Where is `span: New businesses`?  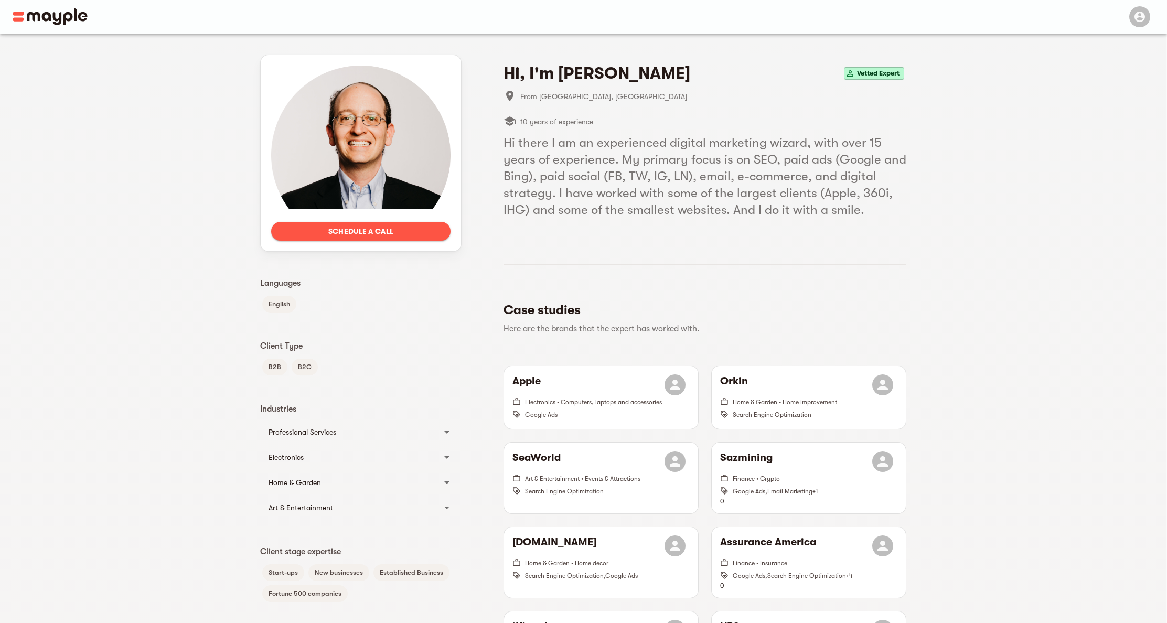 span: New businesses is located at coordinates (339, 573).